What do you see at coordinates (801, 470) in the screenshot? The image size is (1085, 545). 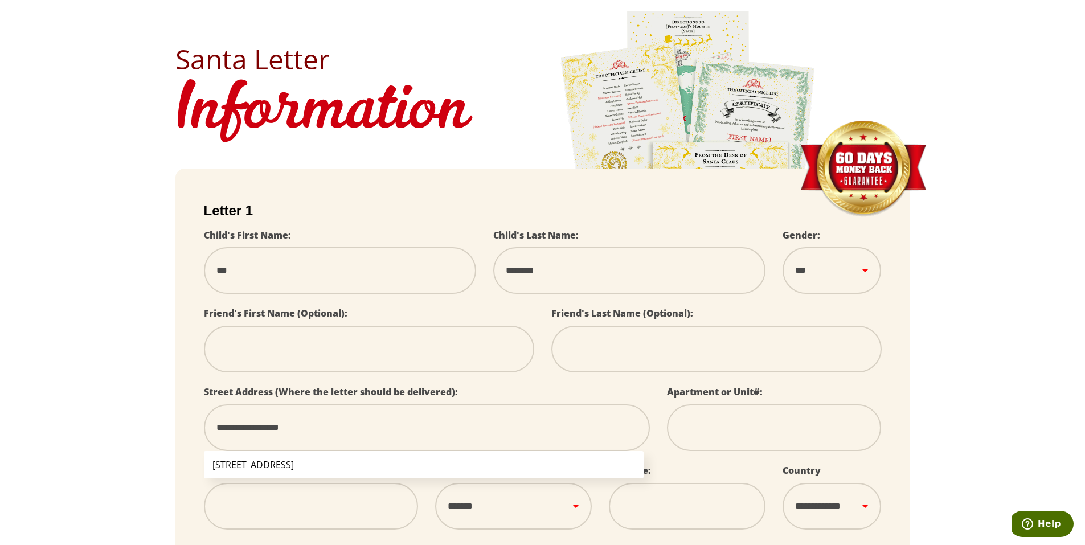 I see `label: Country` at bounding box center [801, 470].